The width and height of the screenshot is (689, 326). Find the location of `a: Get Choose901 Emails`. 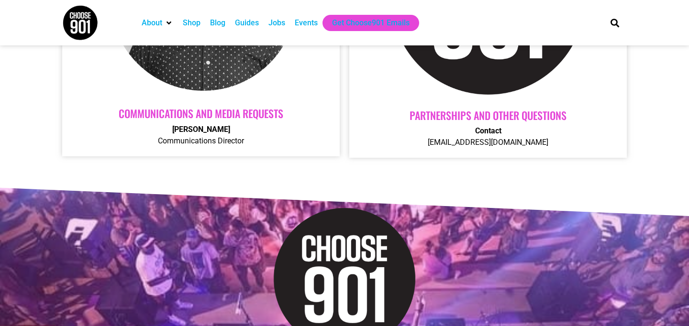

a: Get Choose901 Emails is located at coordinates (371, 23).